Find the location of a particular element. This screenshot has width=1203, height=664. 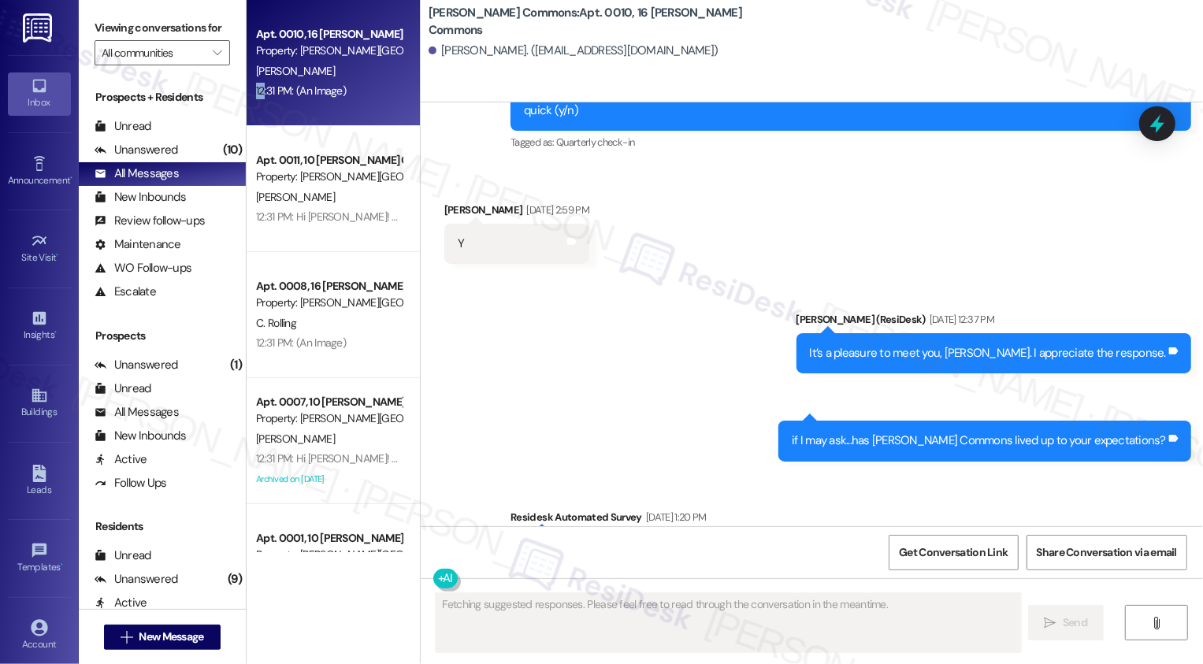

button: Get Conversation Link is located at coordinates (953, 552).